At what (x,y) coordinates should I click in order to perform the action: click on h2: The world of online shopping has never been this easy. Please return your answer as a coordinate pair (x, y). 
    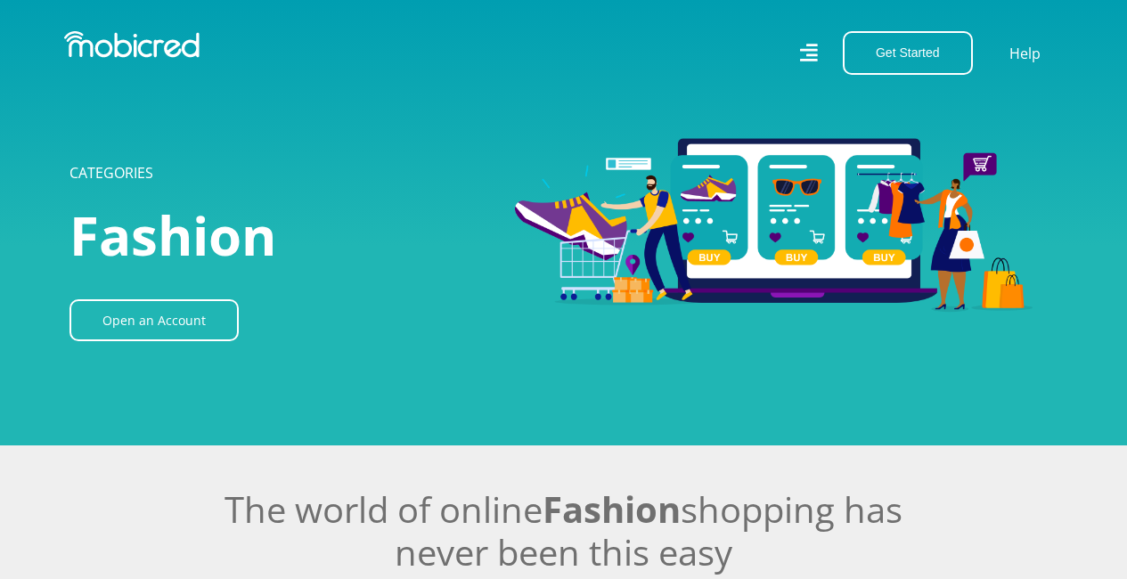
    Looking at the image, I should click on (564, 531).